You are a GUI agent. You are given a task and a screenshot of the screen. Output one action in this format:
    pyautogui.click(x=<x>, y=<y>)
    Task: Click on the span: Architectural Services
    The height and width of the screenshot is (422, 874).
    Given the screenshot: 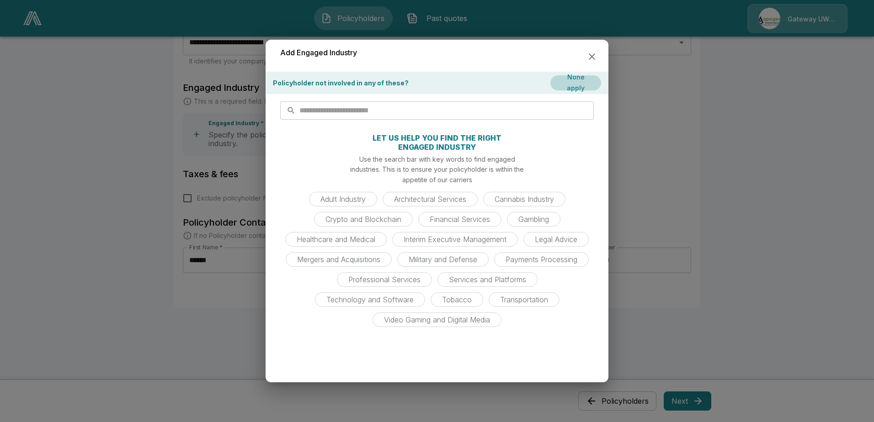 What is the action you would take?
    pyautogui.click(x=430, y=199)
    